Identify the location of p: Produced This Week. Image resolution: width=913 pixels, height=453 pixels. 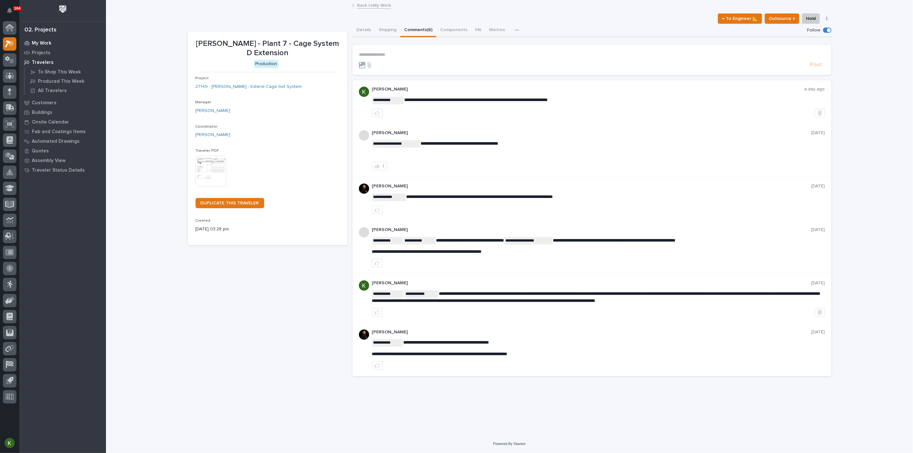
(61, 82).